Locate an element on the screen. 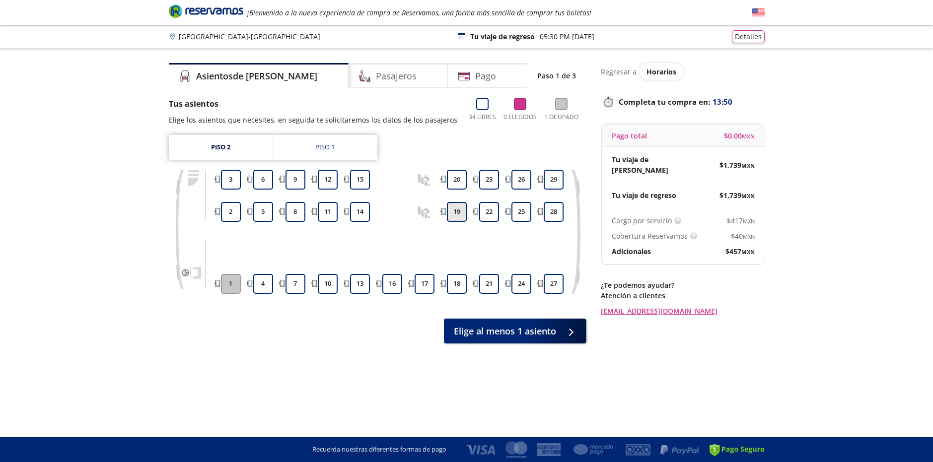 The width and height of the screenshot is (933, 462). button: 5 is located at coordinates (263, 212).